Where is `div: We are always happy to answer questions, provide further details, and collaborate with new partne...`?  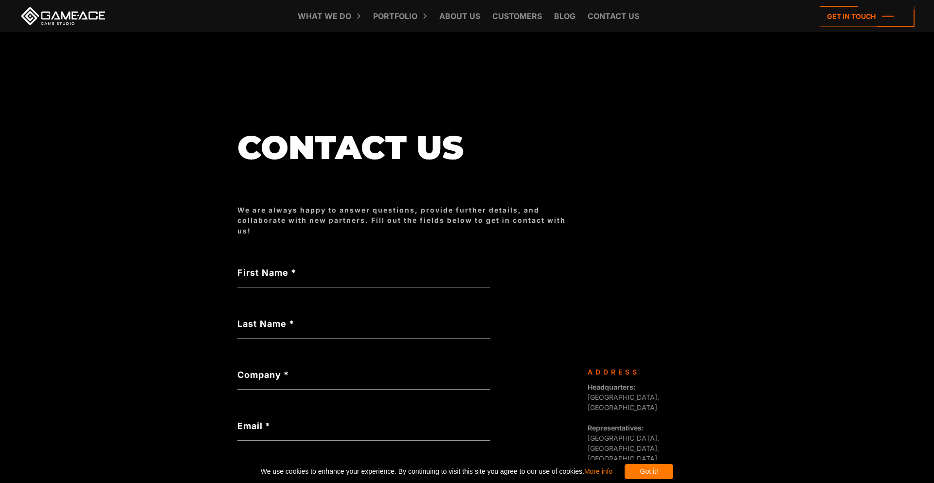
div: We are always happy to answer questions, provide further details, and collaborate with new partne... is located at coordinates (408, 220).